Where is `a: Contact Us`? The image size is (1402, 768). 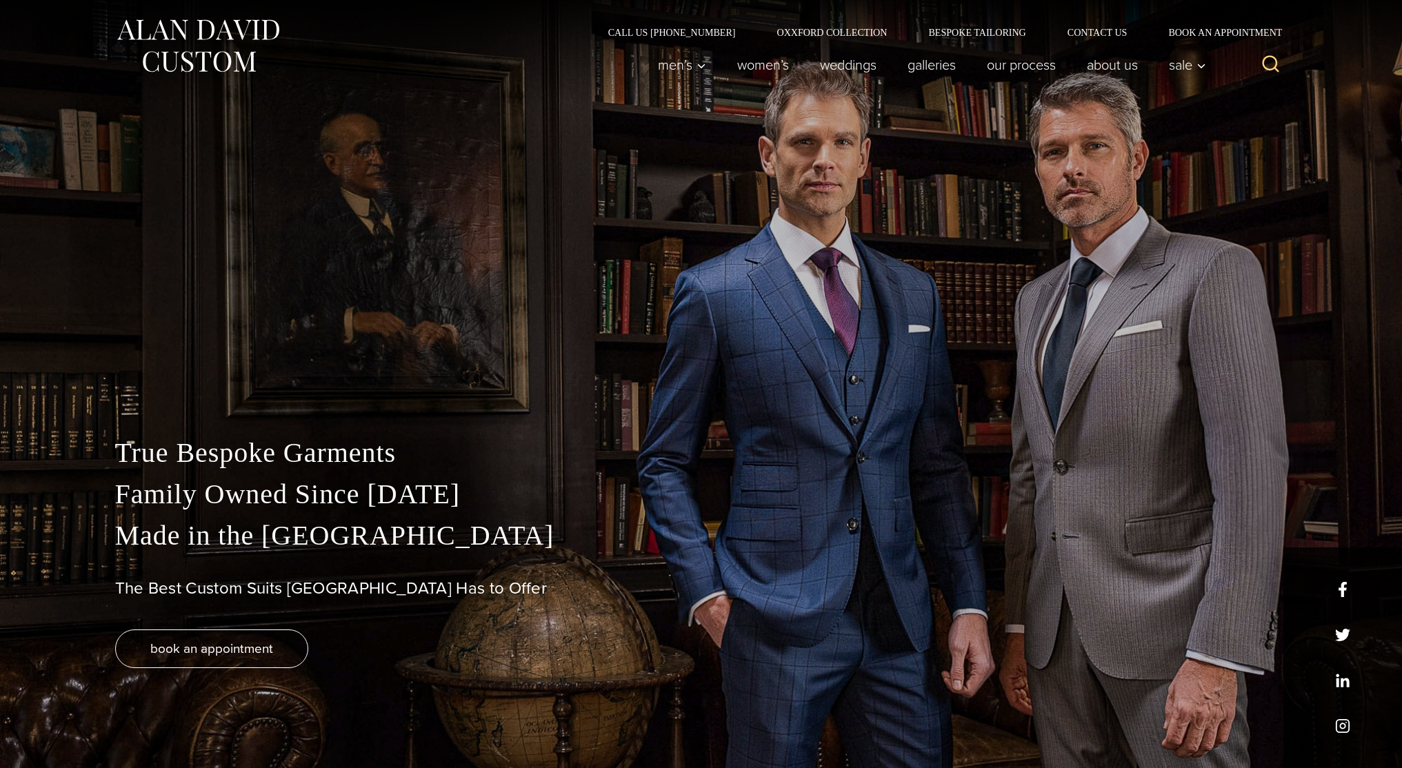 a: Contact Us is located at coordinates (1097, 32).